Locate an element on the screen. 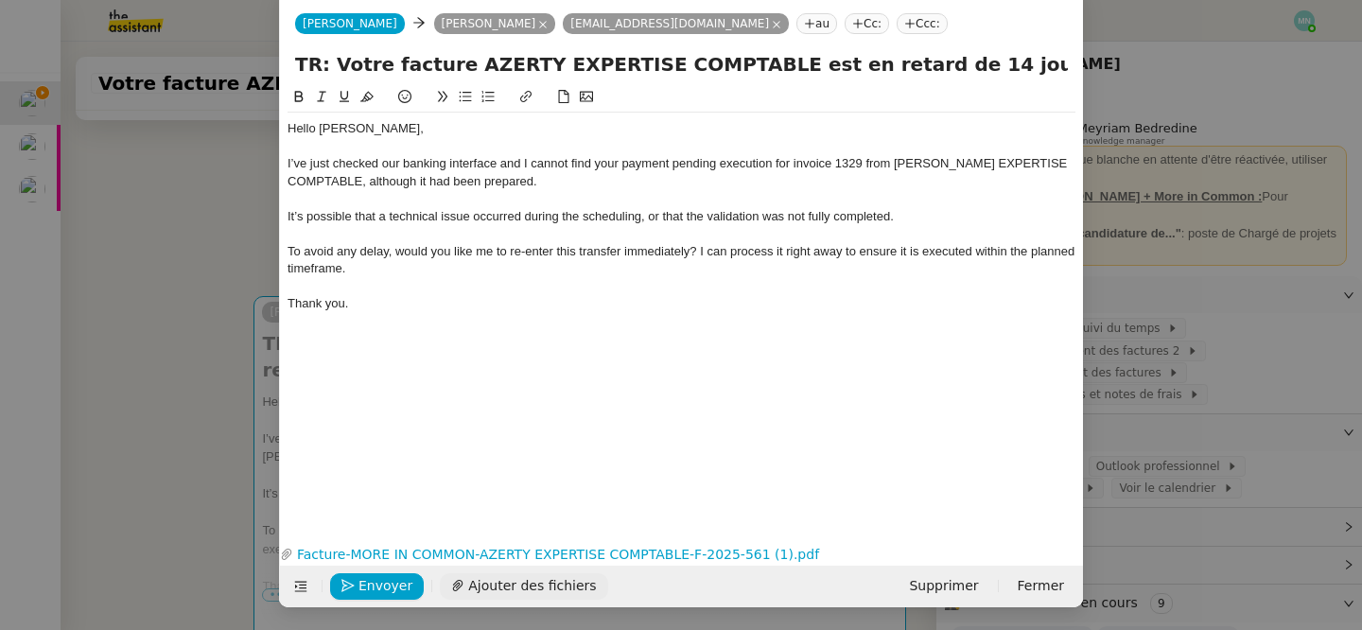  span: Ajouter des fichiers is located at coordinates (532, 586).